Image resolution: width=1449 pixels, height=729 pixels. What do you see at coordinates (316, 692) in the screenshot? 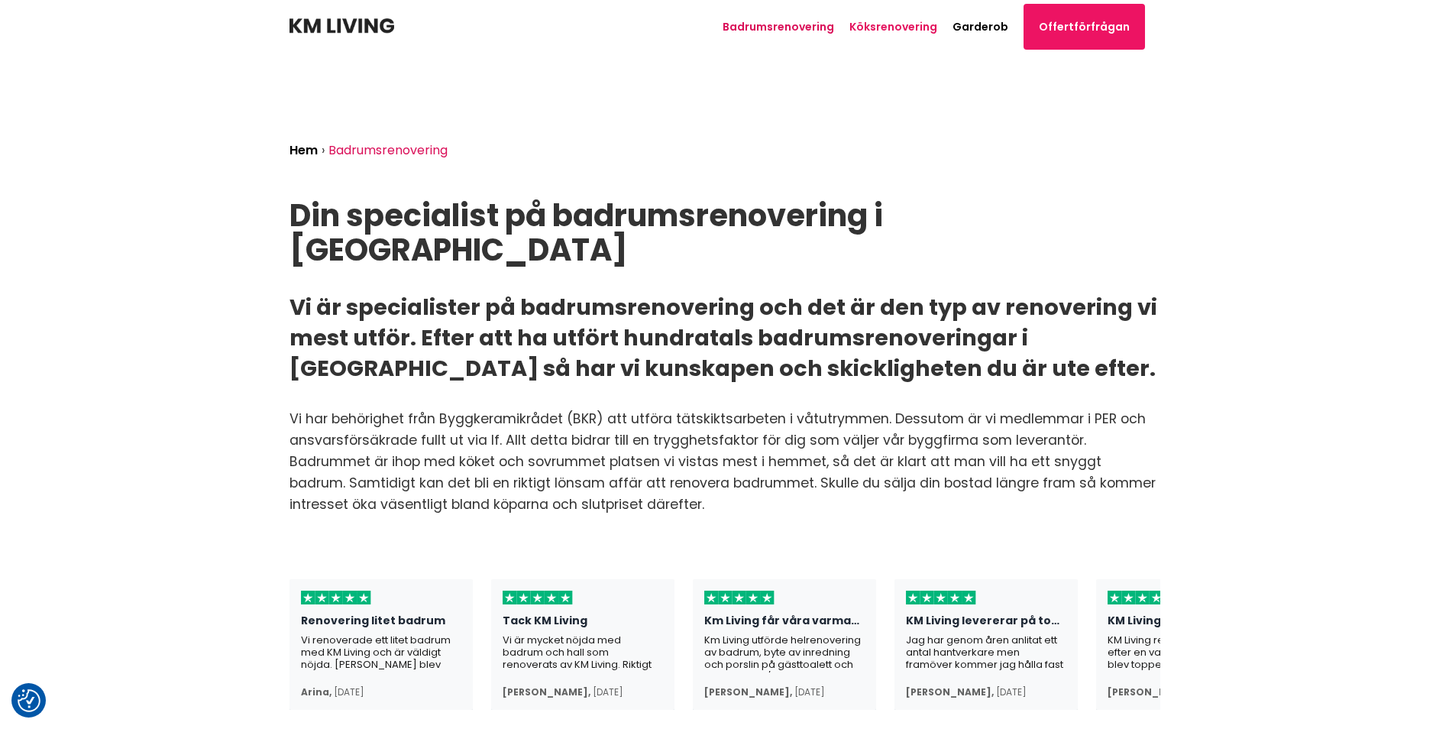
I see `div: Arina ,` at bounding box center [316, 692].